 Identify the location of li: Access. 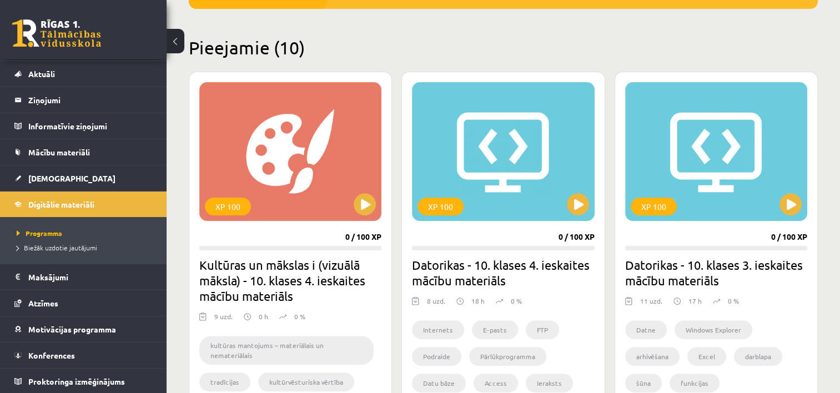
(496, 383).